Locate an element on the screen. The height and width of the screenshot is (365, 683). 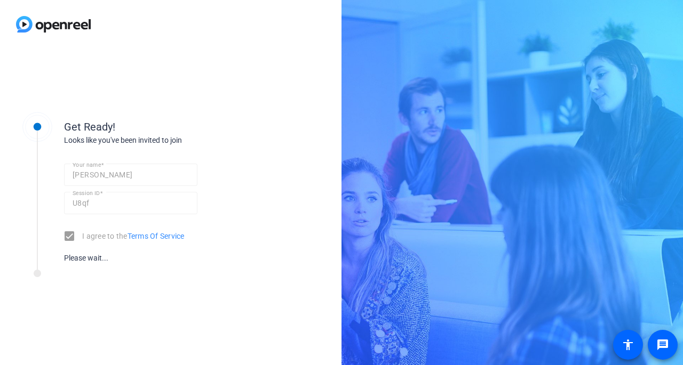
mat-label: Session ID is located at coordinates (86, 193).